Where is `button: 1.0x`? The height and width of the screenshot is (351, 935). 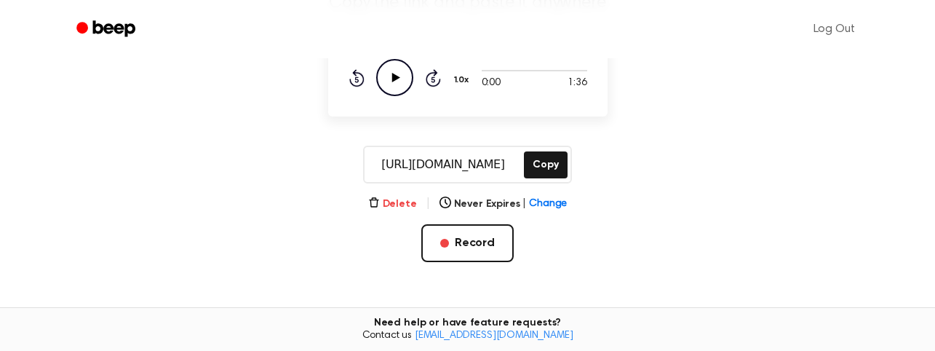
button: 1.0x is located at coordinates (464, 80).